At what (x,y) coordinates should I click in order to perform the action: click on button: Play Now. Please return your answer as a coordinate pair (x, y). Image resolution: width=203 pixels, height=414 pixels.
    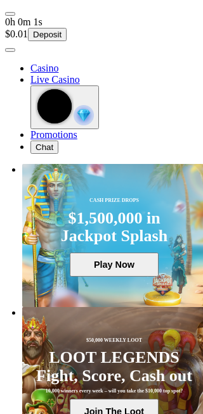
    Looking at the image, I should click on (113, 265).